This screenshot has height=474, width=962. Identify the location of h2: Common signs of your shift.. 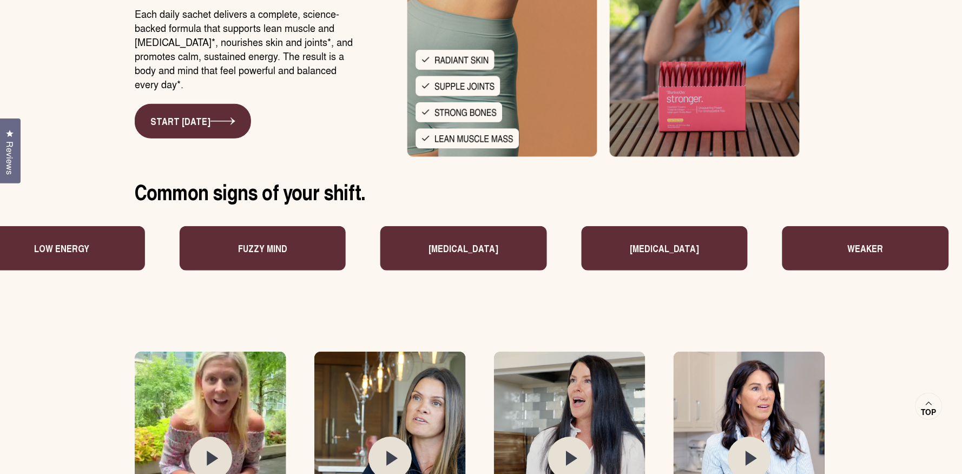
(481, 192).